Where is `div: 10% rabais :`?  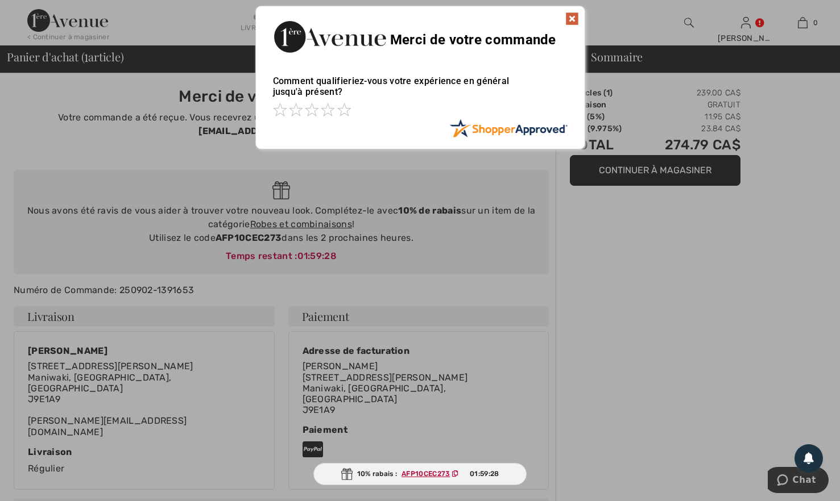 div: 10% rabais : is located at coordinates (420, 474).